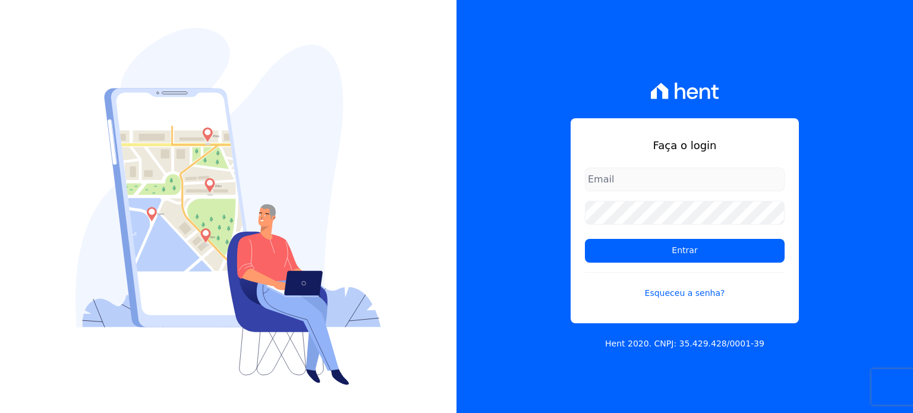  What do you see at coordinates (685, 180) in the screenshot?
I see `input: Email` at bounding box center [685, 180].